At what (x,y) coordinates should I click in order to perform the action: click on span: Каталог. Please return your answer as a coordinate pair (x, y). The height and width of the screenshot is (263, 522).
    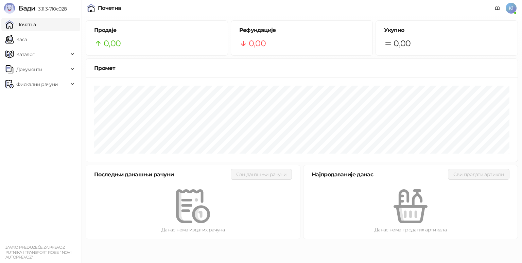
    Looking at the image, I should click on (25, 54).